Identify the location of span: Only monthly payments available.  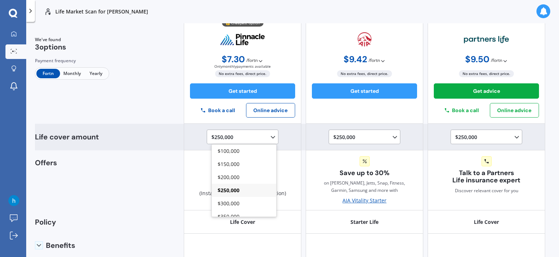
(242, 66).